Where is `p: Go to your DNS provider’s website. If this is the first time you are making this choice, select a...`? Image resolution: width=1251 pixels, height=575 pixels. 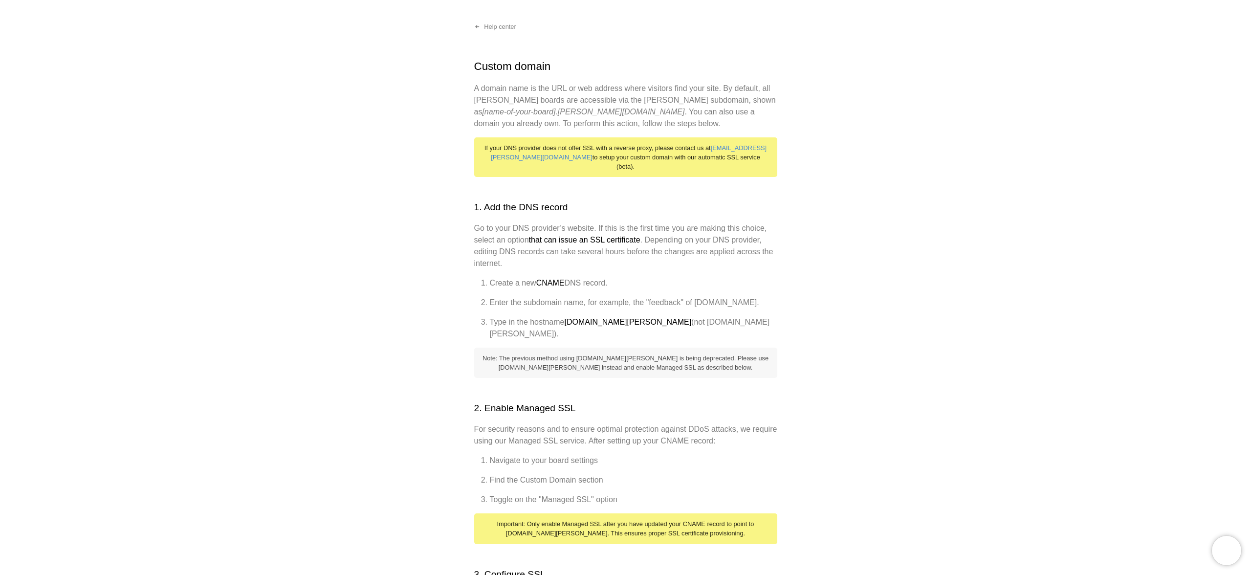 p: Go to your DNS provider’s website. If this is the first time you are making this choice, select a... is located at coordinates (626, 246).